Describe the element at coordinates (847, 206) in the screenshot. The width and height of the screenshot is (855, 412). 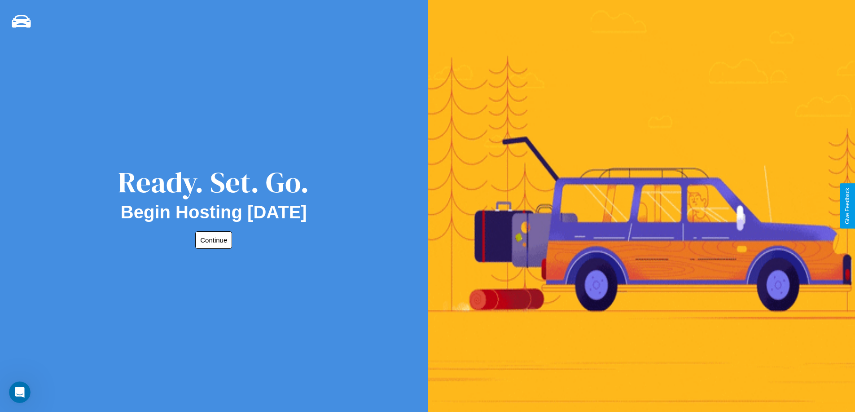
I see `div: Give Feedback` at that location.